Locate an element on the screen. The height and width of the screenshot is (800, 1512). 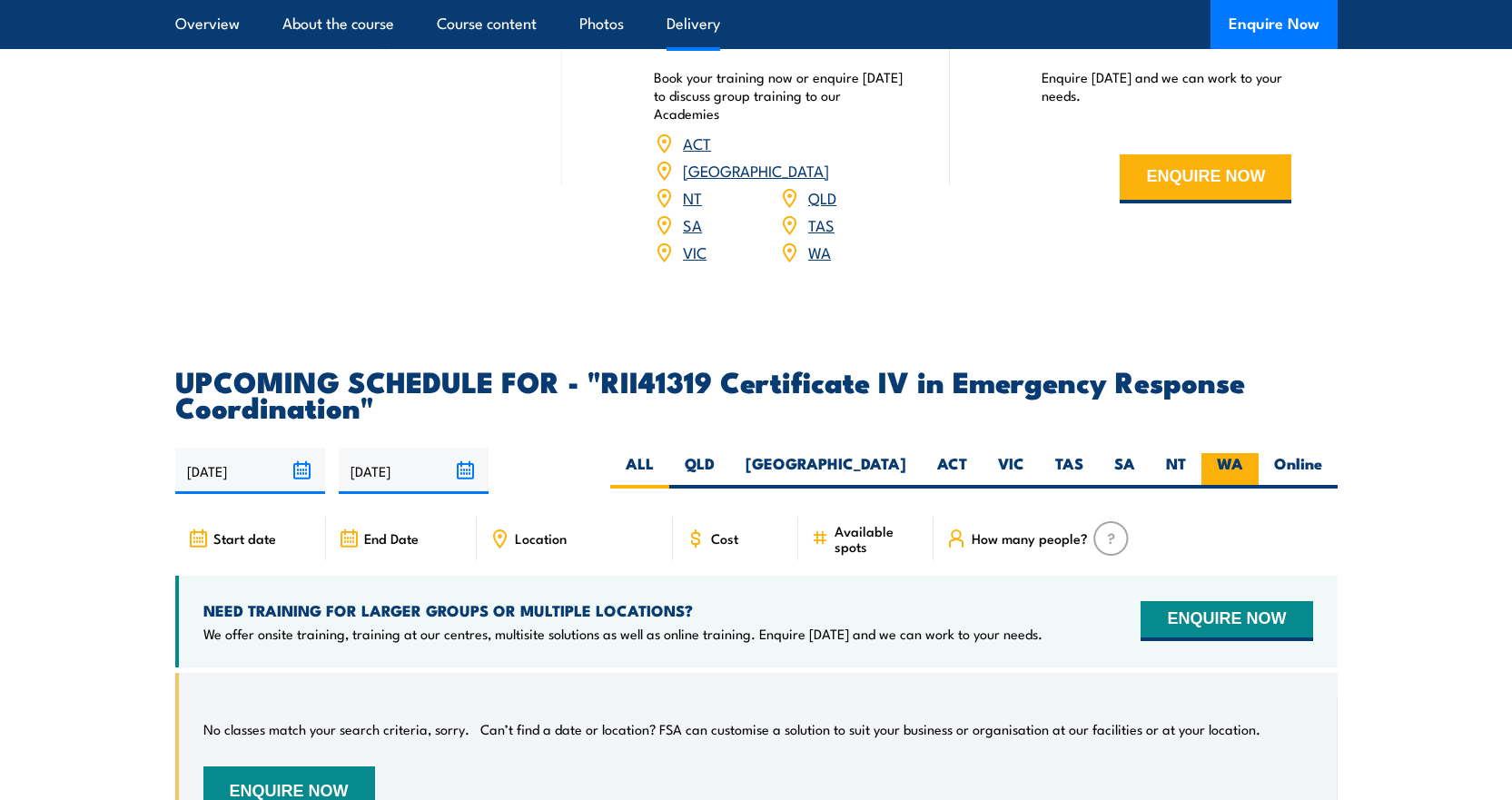
a: TAS is located at coordinates (821, 224).